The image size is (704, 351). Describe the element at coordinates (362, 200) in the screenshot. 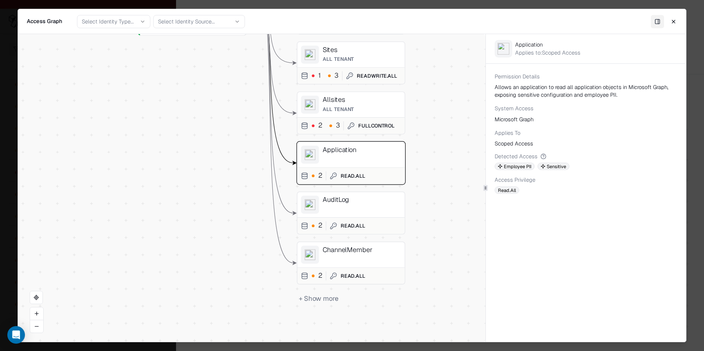

I see `div: AuditLog` at that location.